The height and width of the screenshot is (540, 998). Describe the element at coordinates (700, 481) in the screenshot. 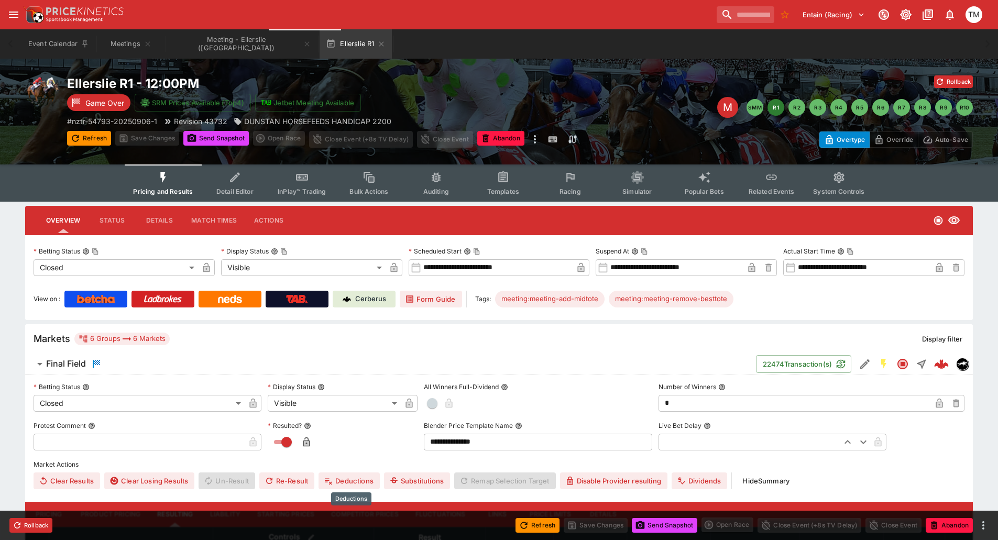

I see `button: Dividends` at that location.